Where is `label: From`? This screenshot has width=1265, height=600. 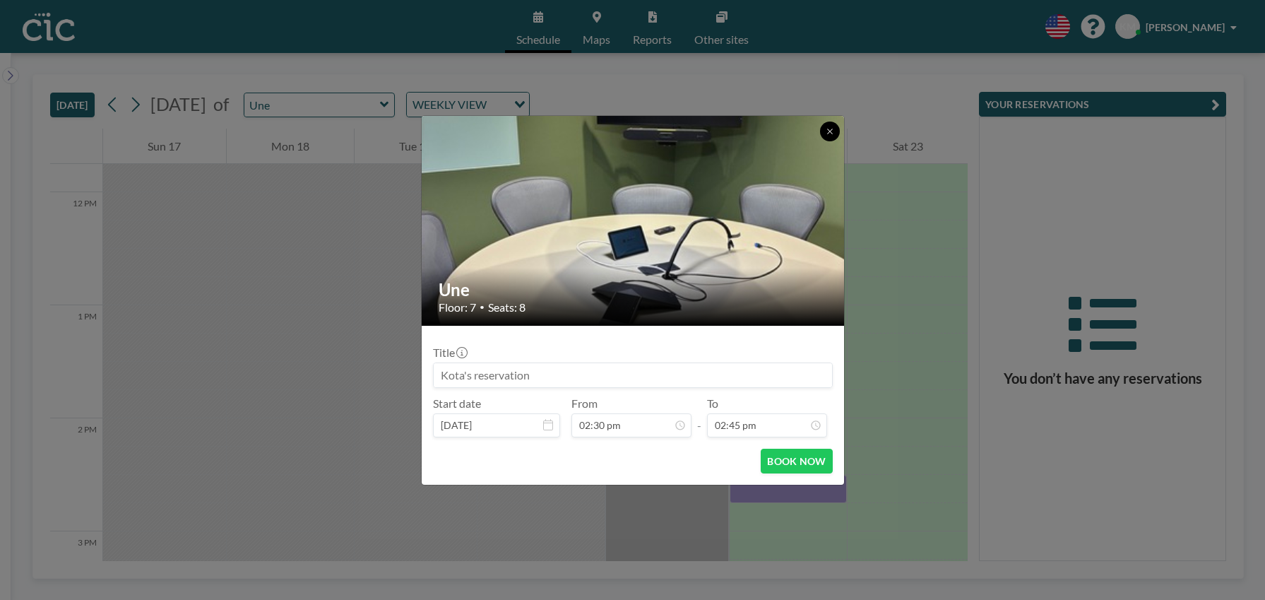
label: From is located at coordinates (584, 403).